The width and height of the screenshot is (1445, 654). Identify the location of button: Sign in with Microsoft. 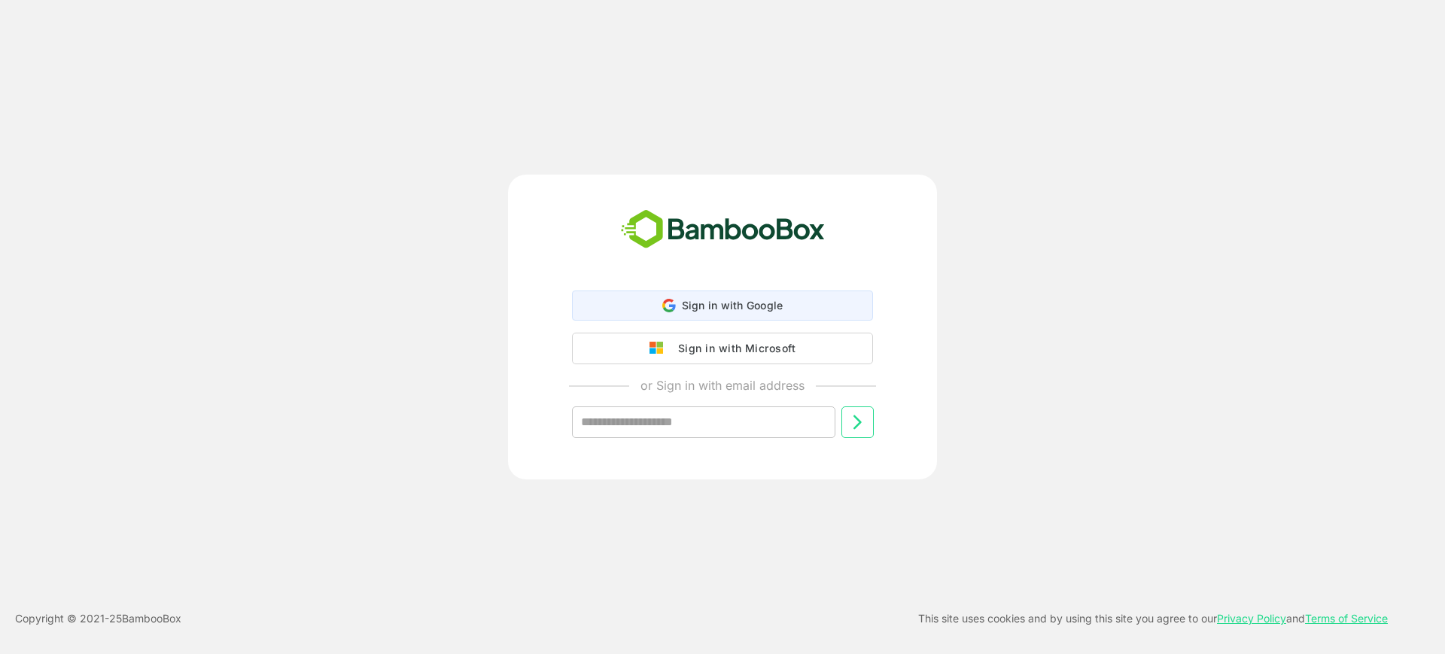
(723, 348).